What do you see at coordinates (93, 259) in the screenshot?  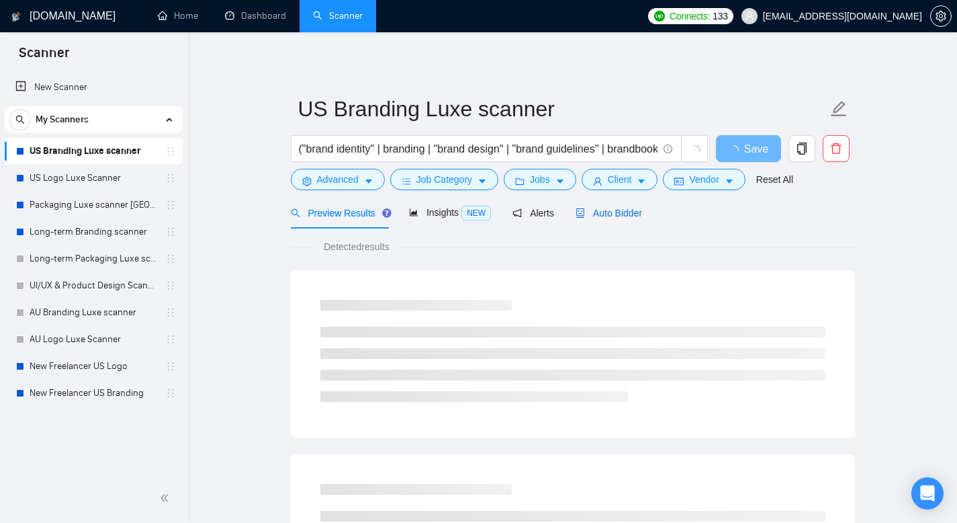 I see `a: Long-term Packaging Luxe scanner` at bounding box center [93, 259].